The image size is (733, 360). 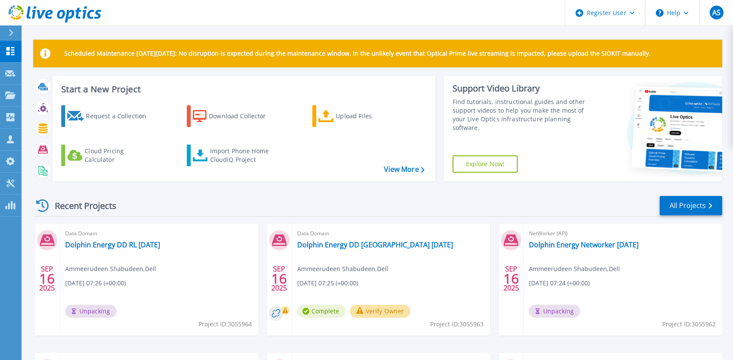 What do you see at coordinates (109, 155) in the screenshot?
I see `a: Cloud Pricing Calculator` at bounding box center [109, 155].